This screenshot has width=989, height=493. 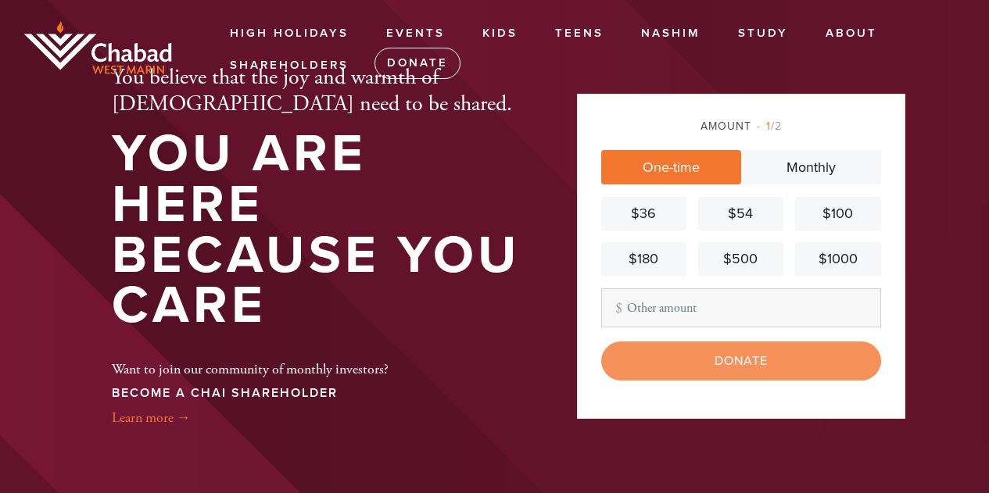 I want to click on a: Teens, so click(x=579, y=34).